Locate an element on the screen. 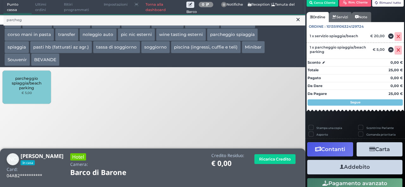 The height and width of the screenshot is (187, 405). button: pic nic esterni is located at coordinates (136, 35).